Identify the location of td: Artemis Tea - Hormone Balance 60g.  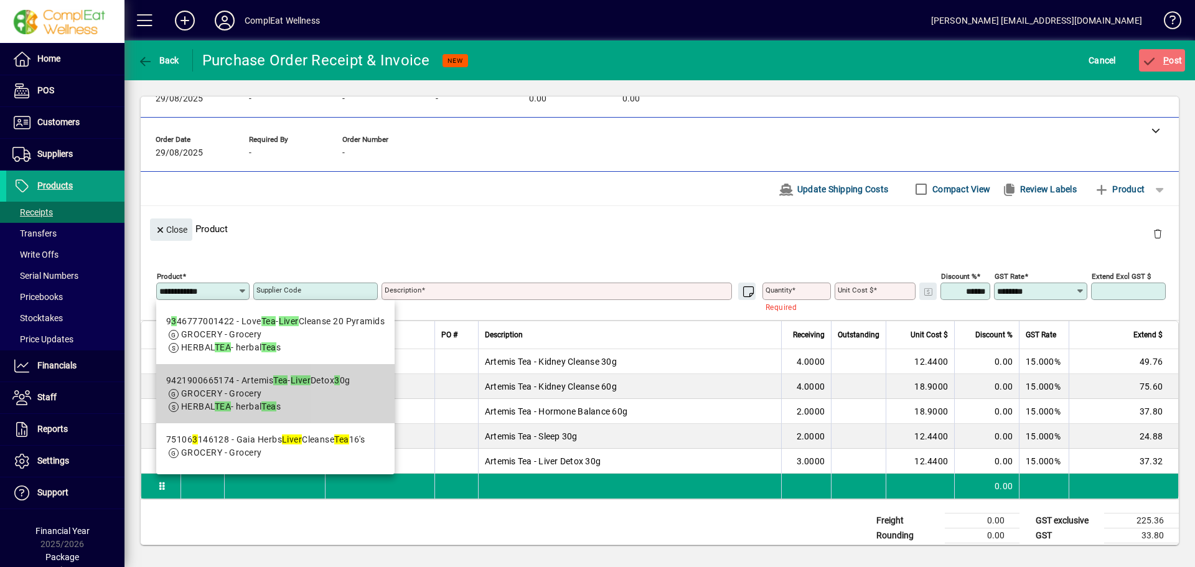
(629, 412).